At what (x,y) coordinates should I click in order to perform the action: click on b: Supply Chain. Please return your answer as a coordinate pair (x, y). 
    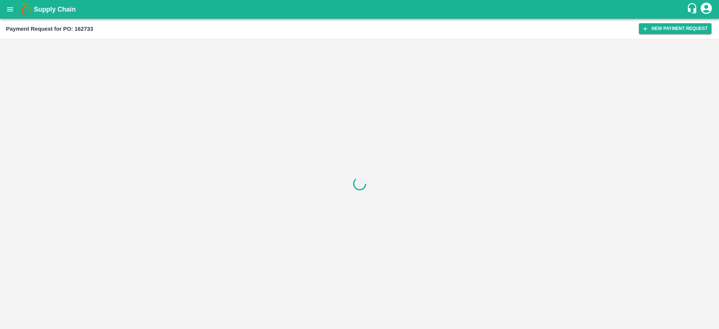
    Looking at the image, I should click on (55, 9).